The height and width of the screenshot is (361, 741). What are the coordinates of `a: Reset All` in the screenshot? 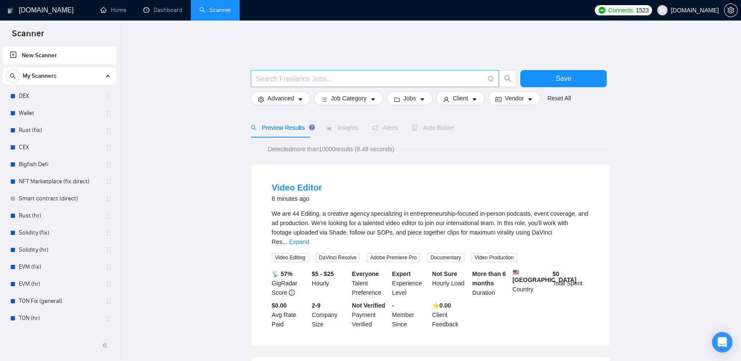 It's located at (559, 98).